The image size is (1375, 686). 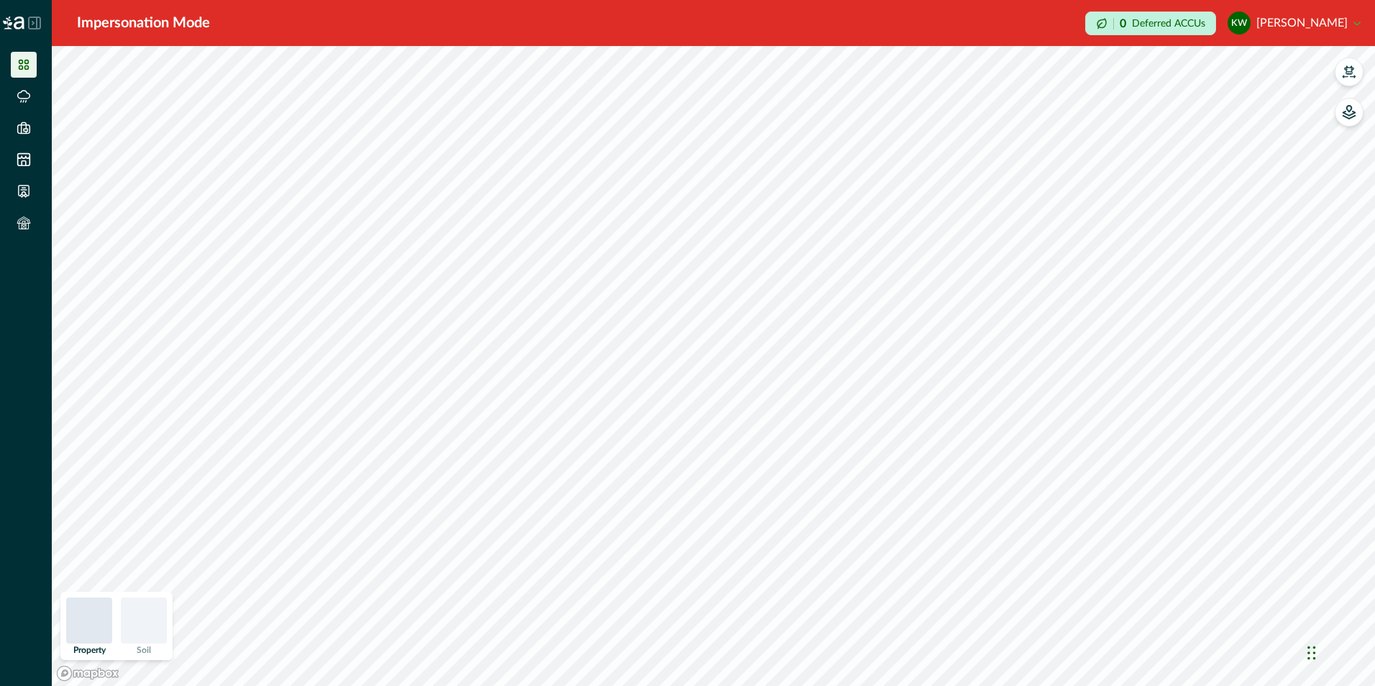 I want to click on canvas: Map, so click(x=713, y=366).